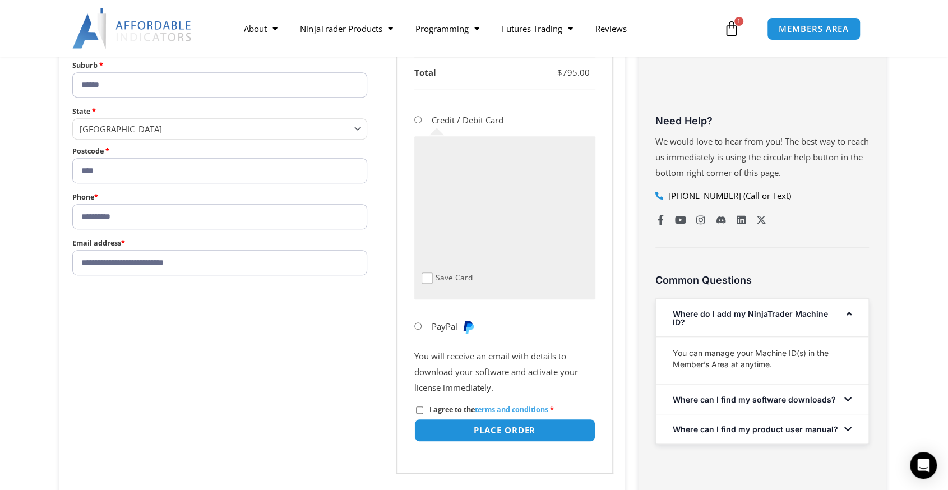 This screenshot has width=948, height=490. I want to click on div: Open Intercom Messenger, so click(923, 465).